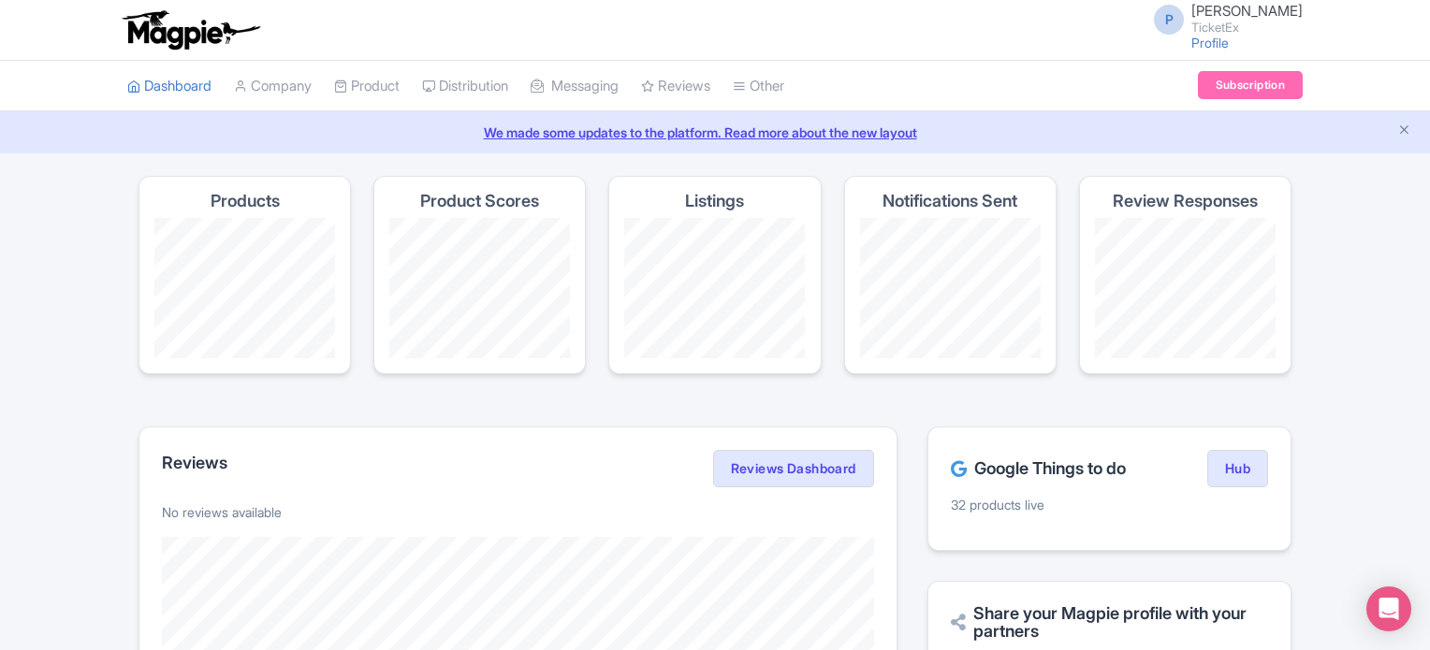  I want to click on button: Close announcement, so click(1403, 131).